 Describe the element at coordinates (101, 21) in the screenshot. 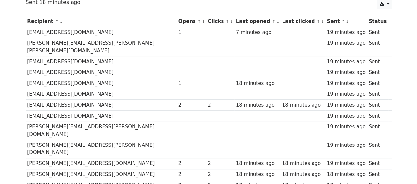

I see `th: Recipient` at that location.